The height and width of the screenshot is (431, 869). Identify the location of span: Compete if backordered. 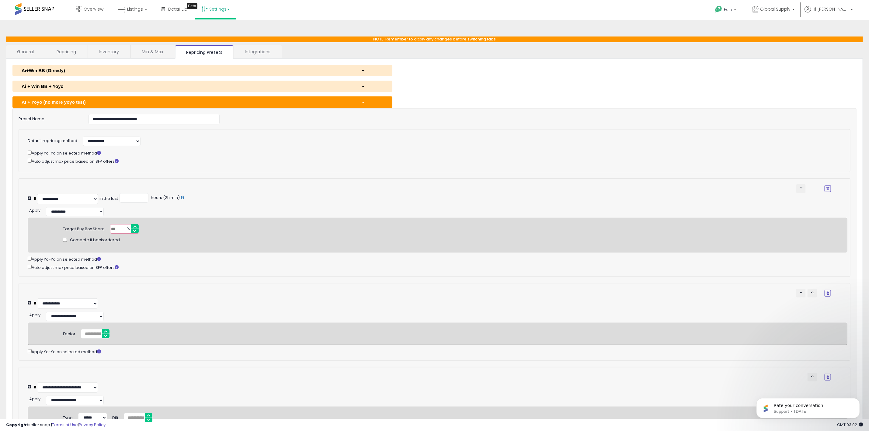
(95, 240).